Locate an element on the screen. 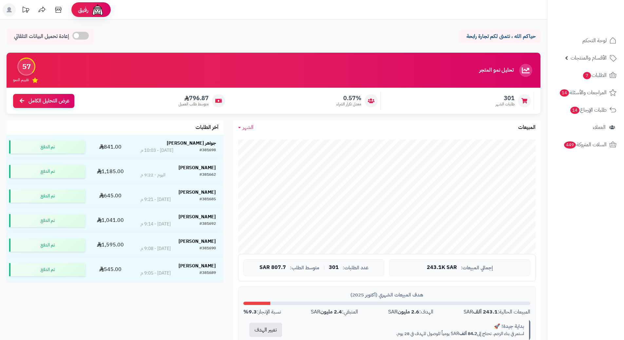 This screenshot has width=624, height=340. span: 796.87 is located at coordinates (194, 98).